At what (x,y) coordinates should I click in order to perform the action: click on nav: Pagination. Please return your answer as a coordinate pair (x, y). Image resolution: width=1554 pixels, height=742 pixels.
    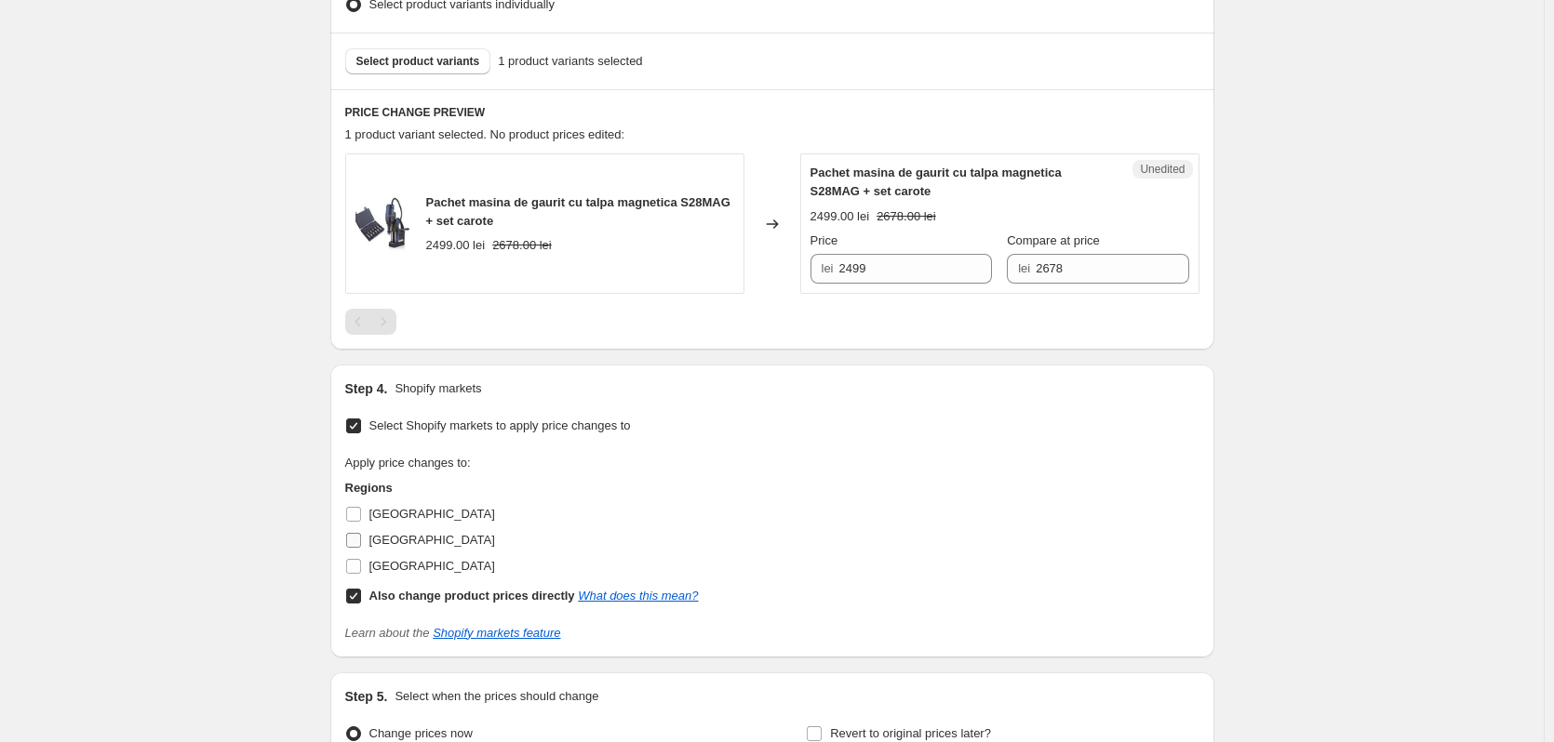
    Looking at the image, I should click on (370, 322).